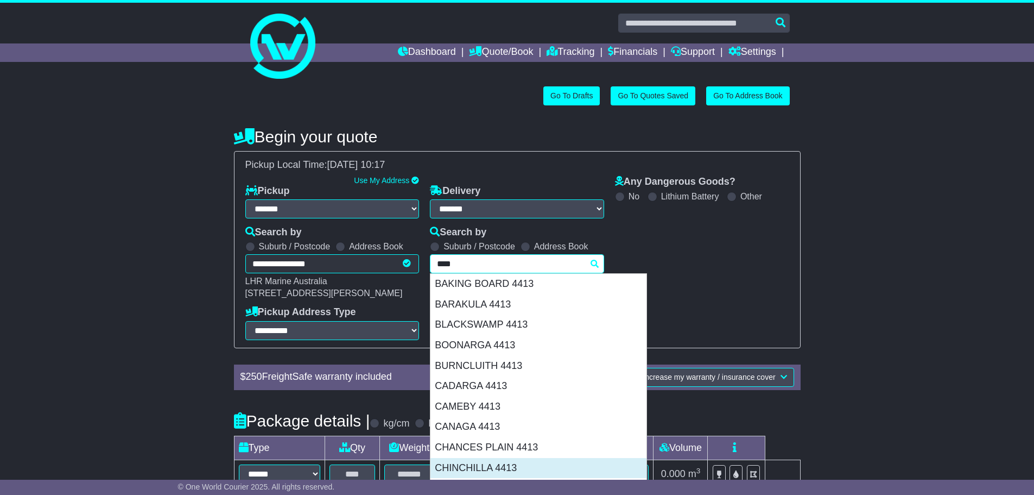 The width and height of the screenshot is (1034, 495). Describe the element at coordinates (286, 281) in the screenshot. I see `span: LHR Marine Australia` at that location.